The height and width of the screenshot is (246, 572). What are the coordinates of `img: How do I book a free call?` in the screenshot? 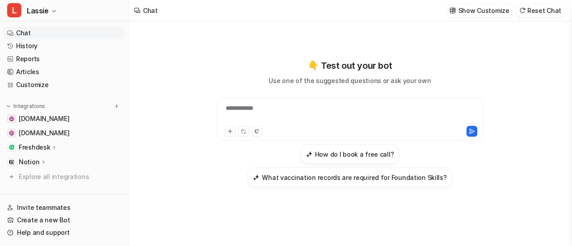 It's located at (309, 154).